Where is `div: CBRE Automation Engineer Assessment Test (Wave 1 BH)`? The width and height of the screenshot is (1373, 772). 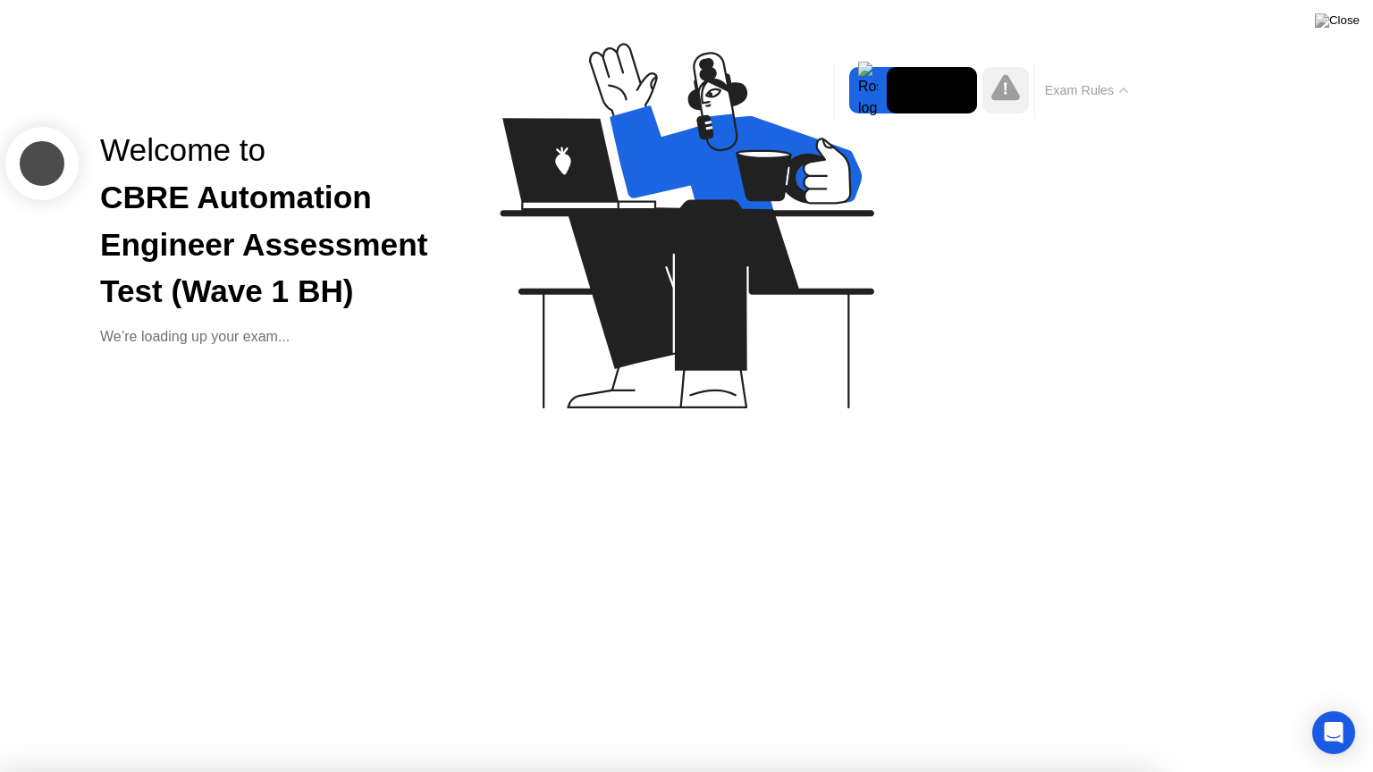
div: CBRE Automation Engineer Assessment Test (Wave 1 BH) is located at coordinates (265, 245).